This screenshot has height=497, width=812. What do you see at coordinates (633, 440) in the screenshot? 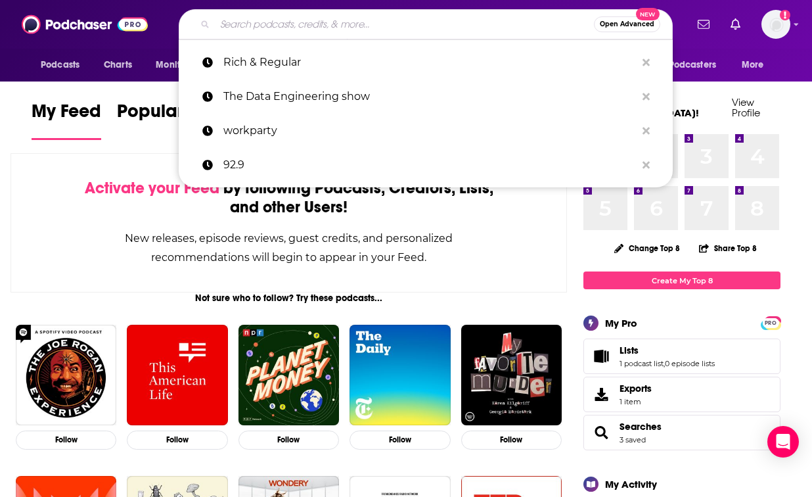
I see `a: 3 saved` at bounding box center [633, 440].